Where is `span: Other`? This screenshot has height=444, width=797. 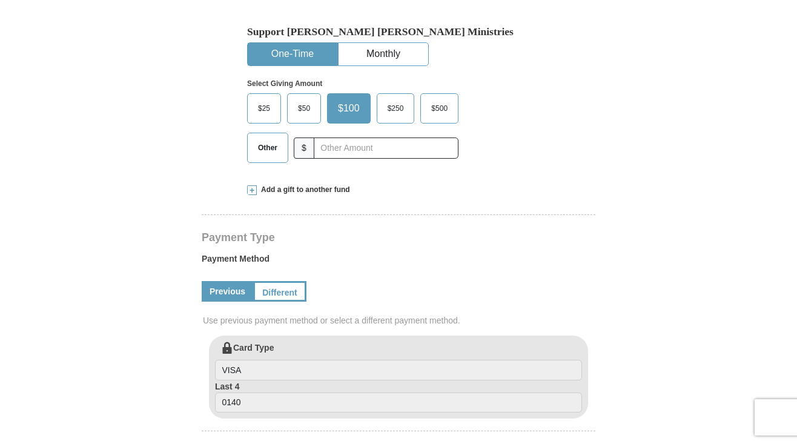
span: Other is located at coordinates (268, 148).